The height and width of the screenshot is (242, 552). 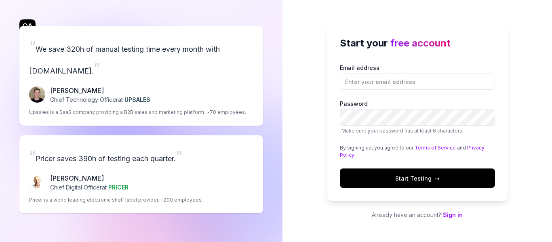 What do you see at coordinates (402, 131) in the screenshot?
I see `span: Make sure your password has at least 6 characters` at bounding box center [402, 131].